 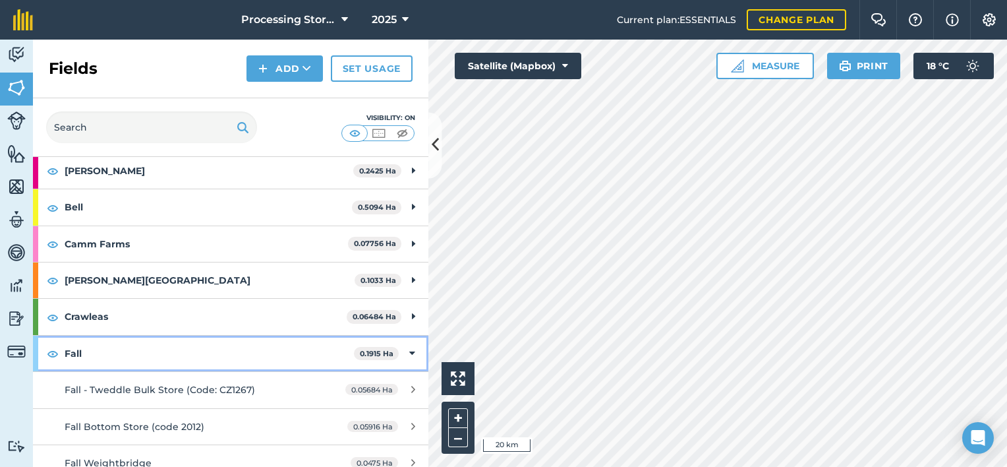 I want to click on button: Satellite (Mapbox), so click(x=518, y=66).